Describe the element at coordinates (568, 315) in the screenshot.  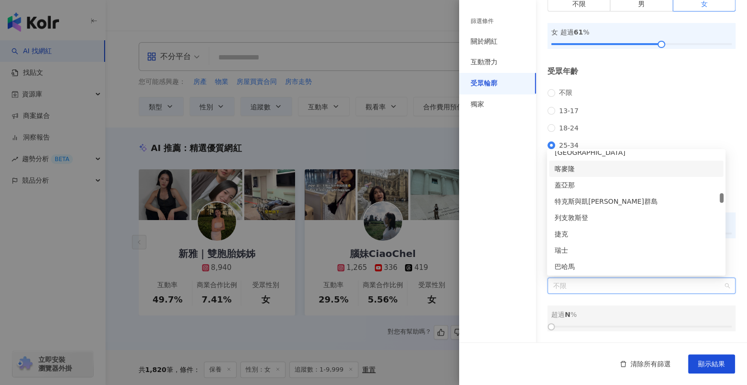
I see `span: N` at that location.